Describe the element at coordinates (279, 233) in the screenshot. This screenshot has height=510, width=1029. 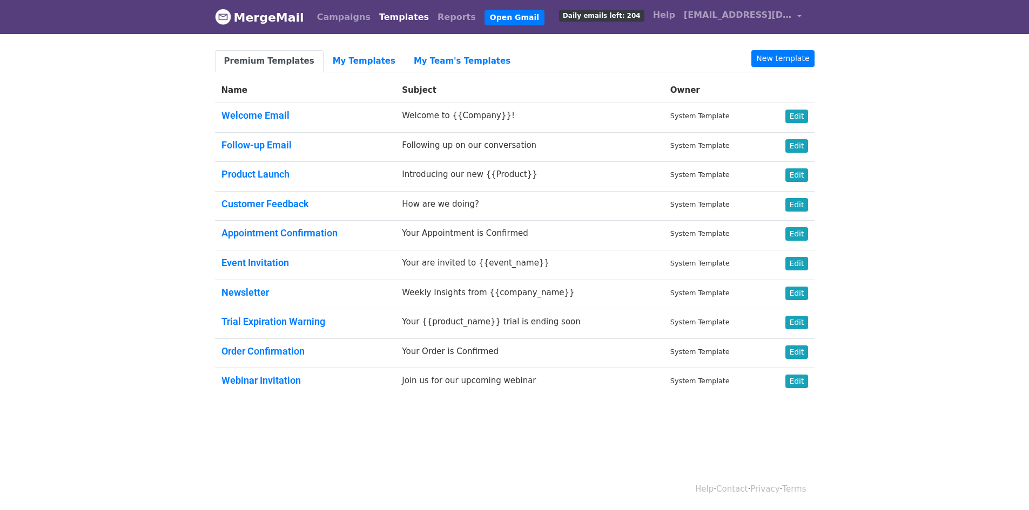
I see `a: Appointment Confirmation` at that location.